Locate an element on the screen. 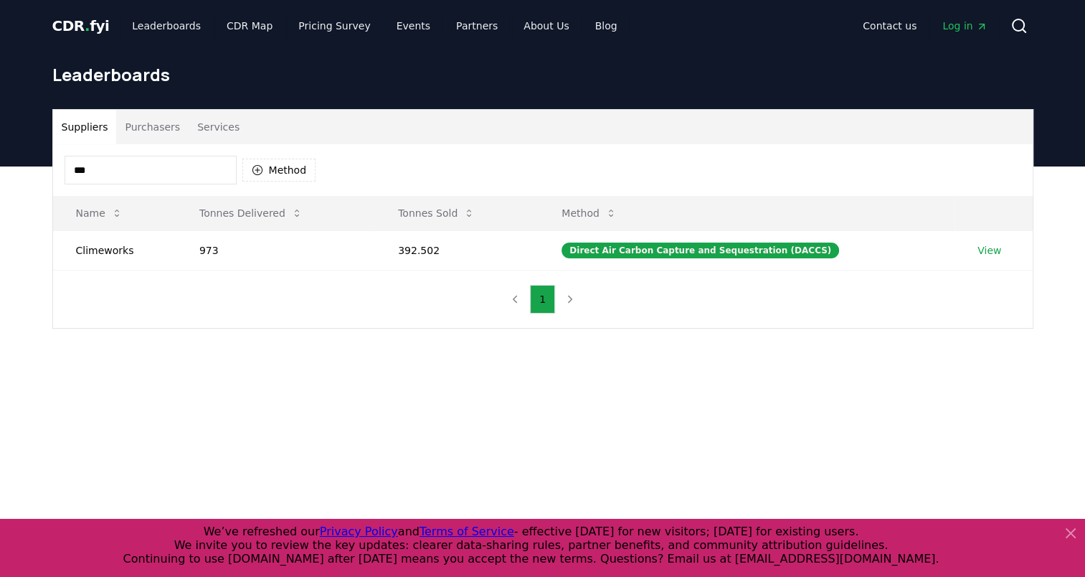 The image size is (1085, 577). a: Partners is located at coordinates (477, 26).